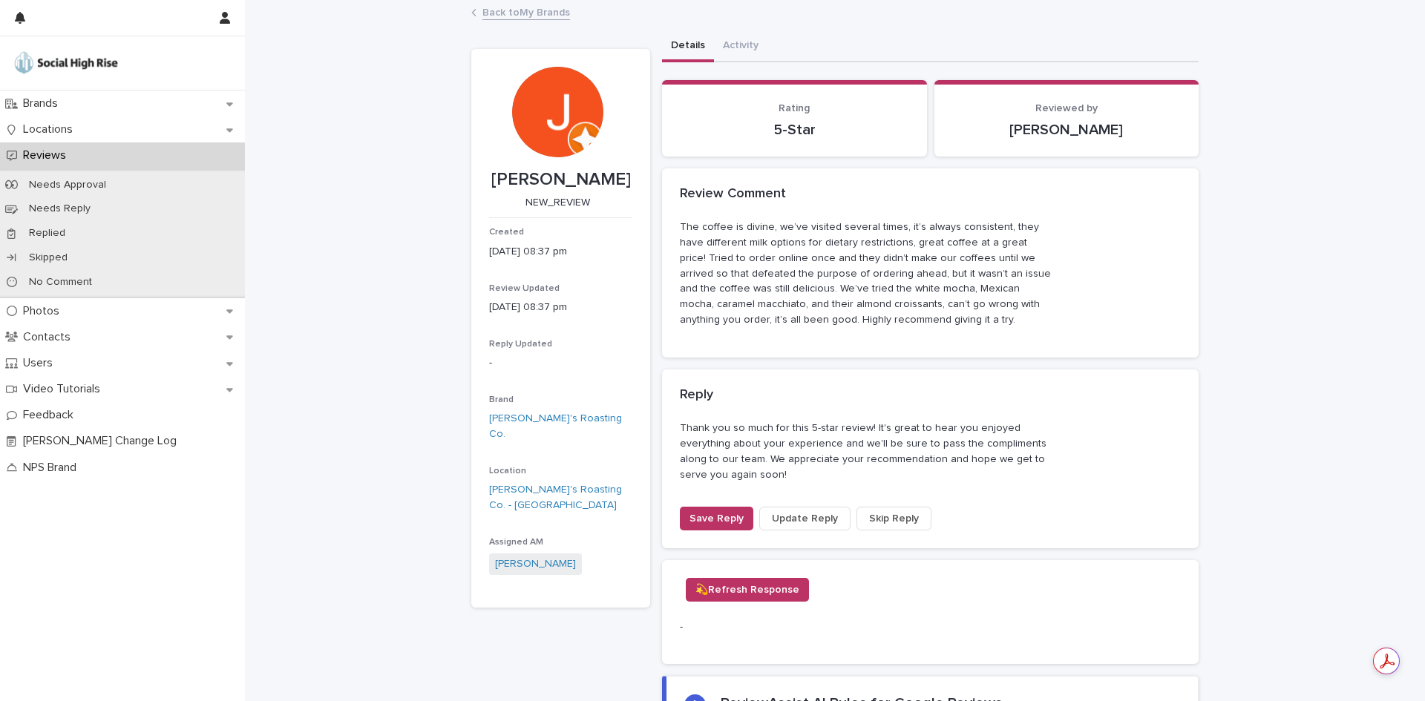 The image size is (1425, 701). What do you see at coordinates (804, 519) in the screenshot?
I see `button: Update Reply` at bounding box center [804, 519].